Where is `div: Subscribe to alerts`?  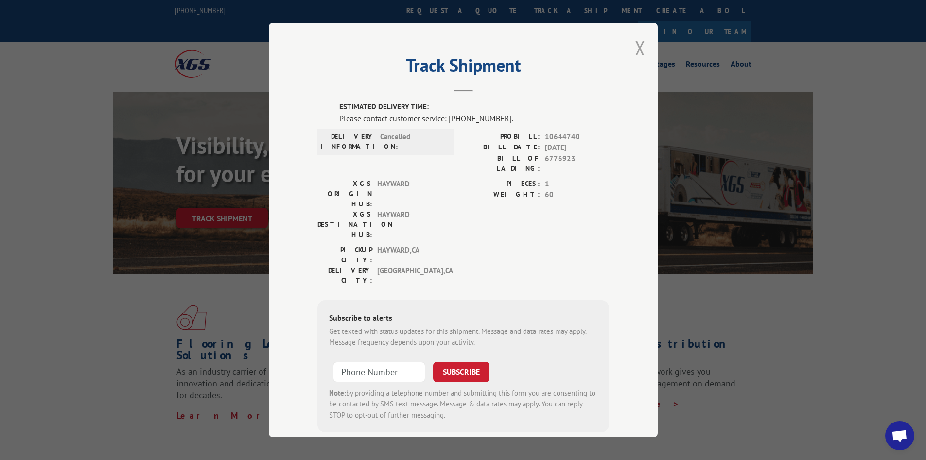 div: Subscribe to alerts is located at coordinates (463, 319).